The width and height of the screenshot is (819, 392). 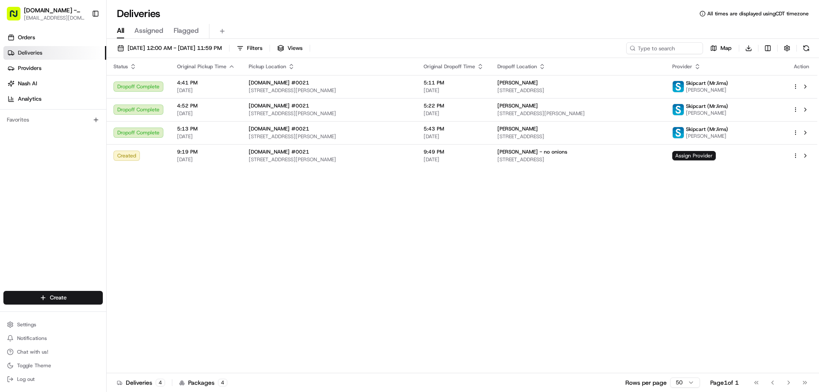 What do you see at coordinates (665, 48) in the screenshot?
I see `input: Type to search` at bounding box center [665, 48].